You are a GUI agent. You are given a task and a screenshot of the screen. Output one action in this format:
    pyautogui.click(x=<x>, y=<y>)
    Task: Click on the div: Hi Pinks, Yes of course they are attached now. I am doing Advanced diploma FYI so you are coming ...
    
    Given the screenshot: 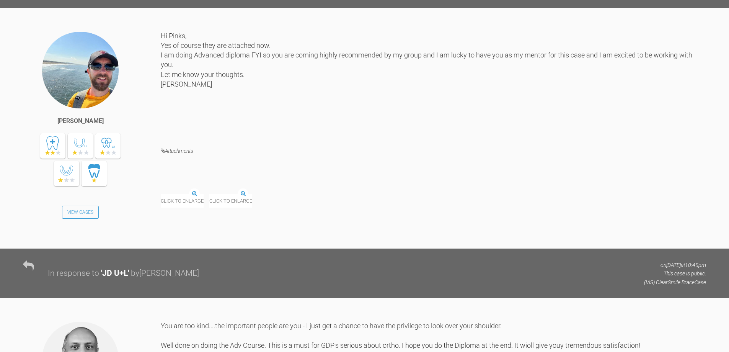 What is the action you would take?
    pyautogui.click(x=433, y=83)
    